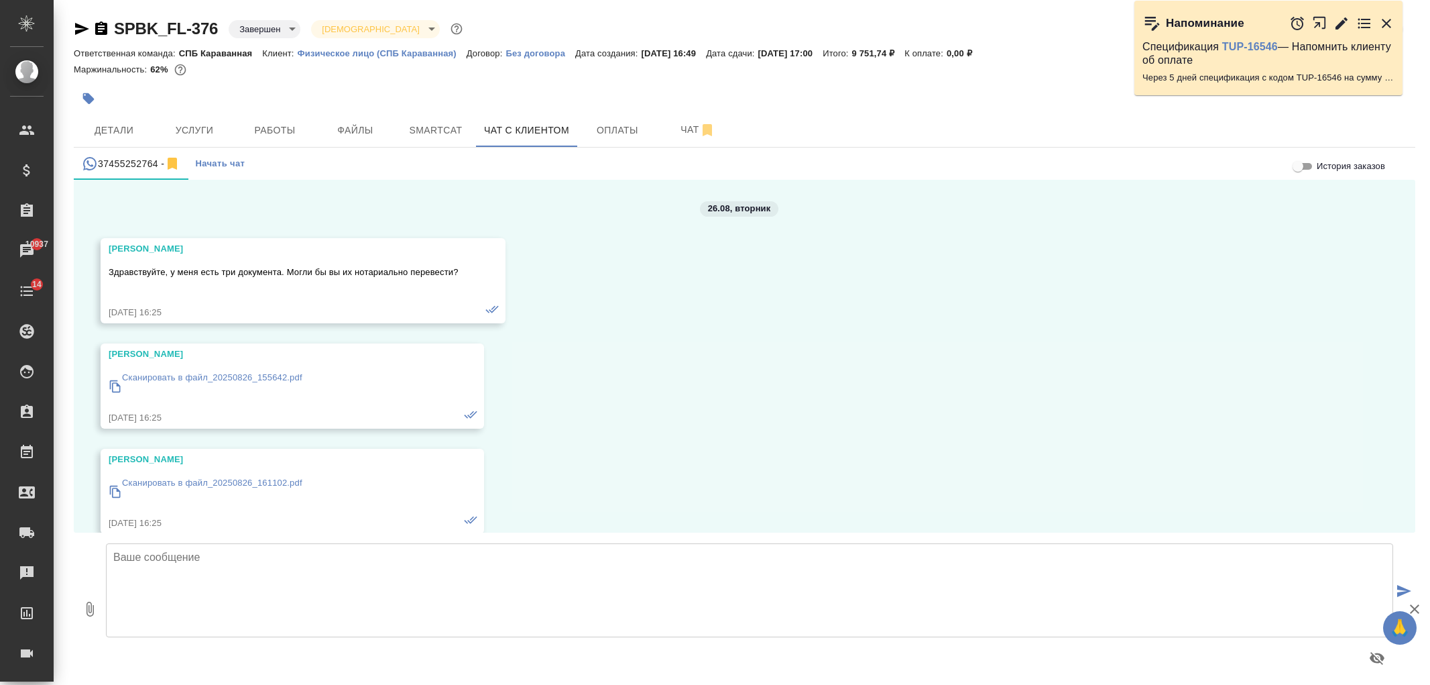 The image size is (1430, 685). I want to click on a: Сканировать в файл_20250826_161102.pdf, so click(273, 491).